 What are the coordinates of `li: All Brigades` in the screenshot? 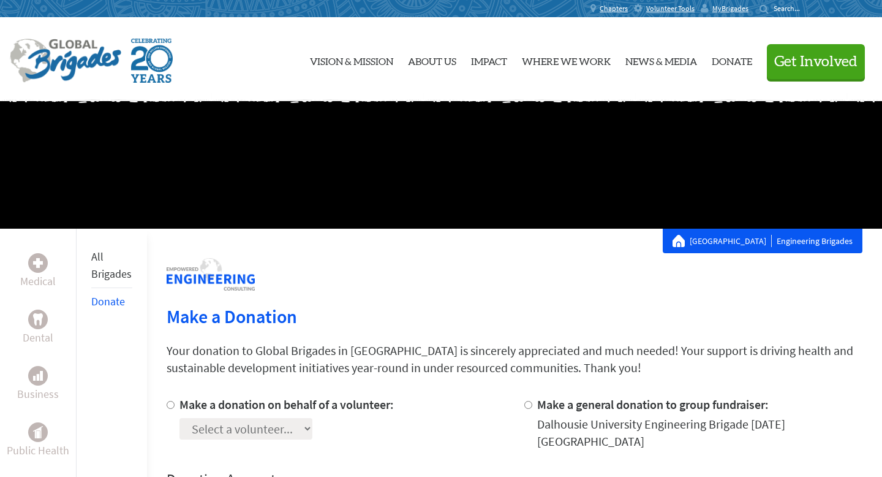 It's located at (111, 265).